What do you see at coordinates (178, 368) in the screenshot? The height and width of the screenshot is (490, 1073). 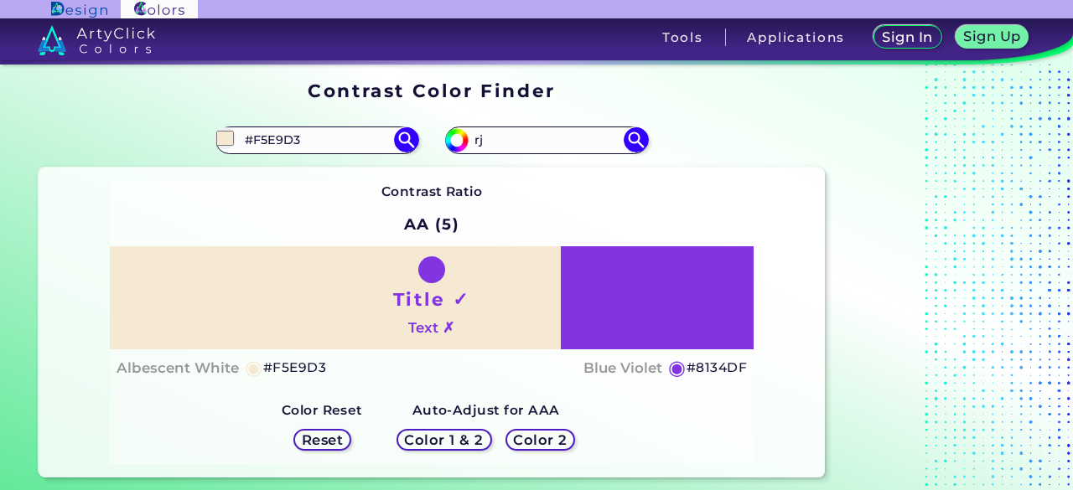 I see `h4: Albescent White` at bounding box center [178, 368].